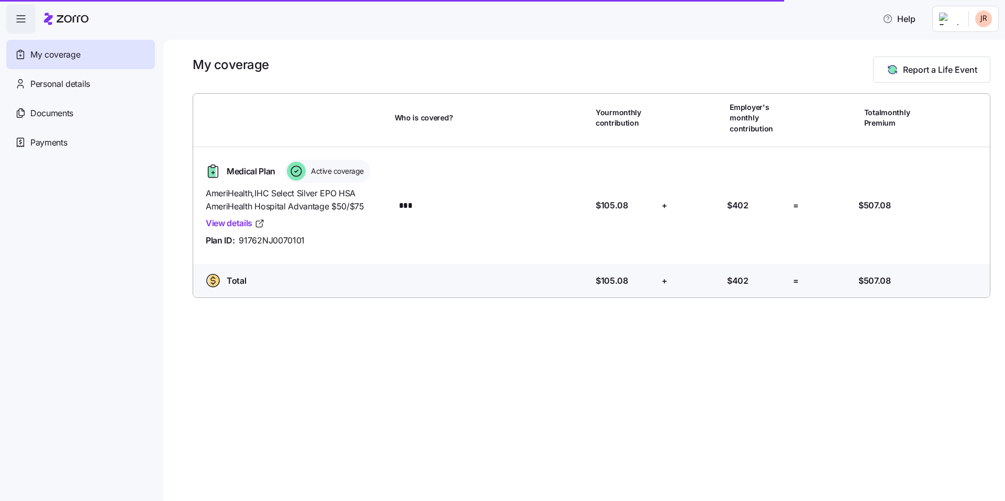 The width and height of the screenshot is (1005, 501). I want to click on span: Who is covered?, so click(424, 118).